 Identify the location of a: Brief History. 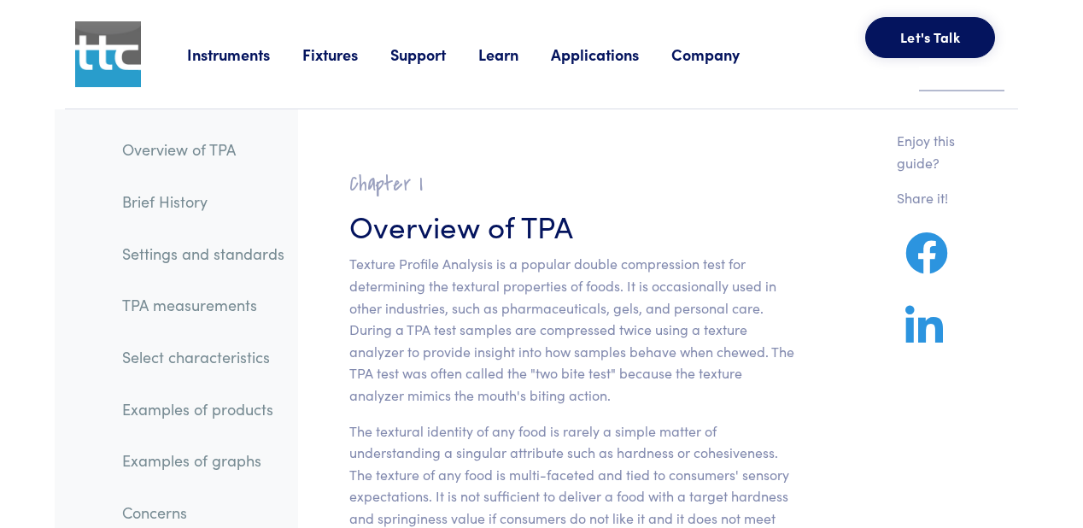
(203, 202).